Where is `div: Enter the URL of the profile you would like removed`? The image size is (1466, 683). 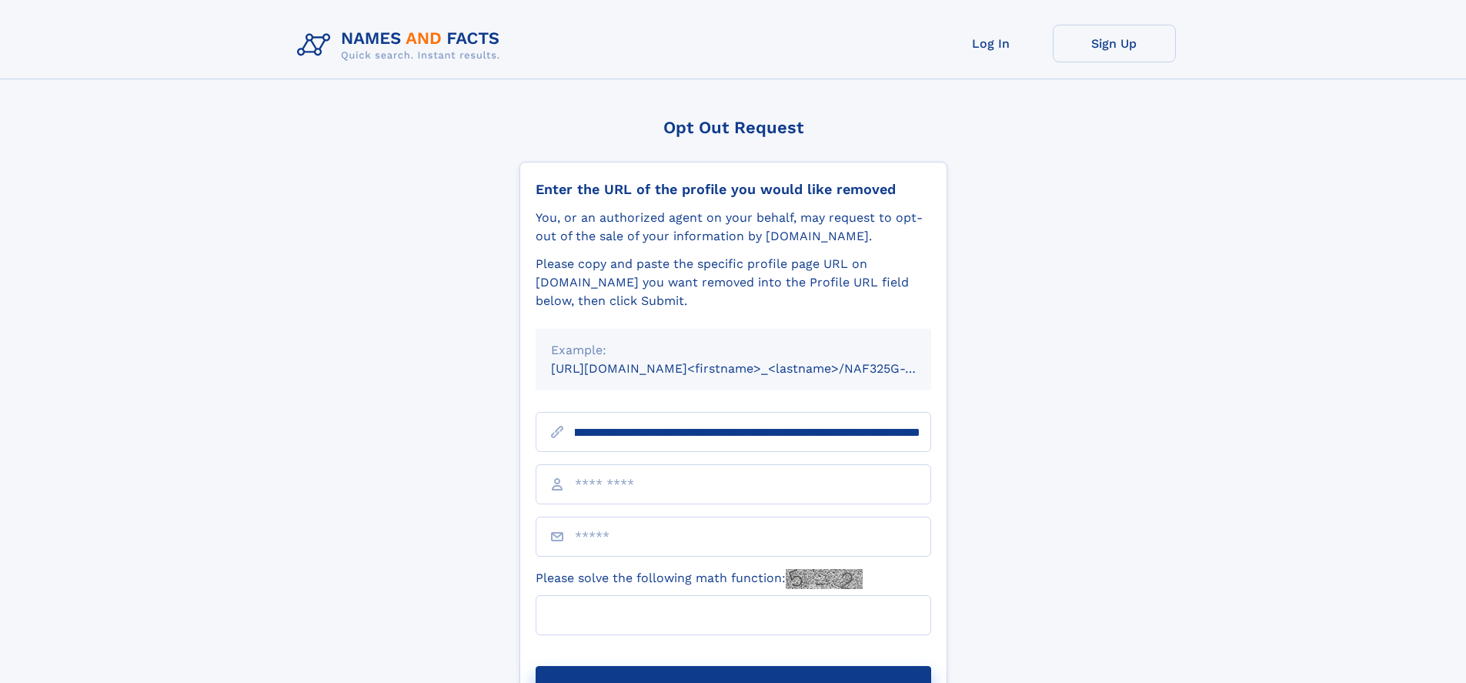 div: Enter the URL of the profile you would like removed is located at coordinates (733, 189).